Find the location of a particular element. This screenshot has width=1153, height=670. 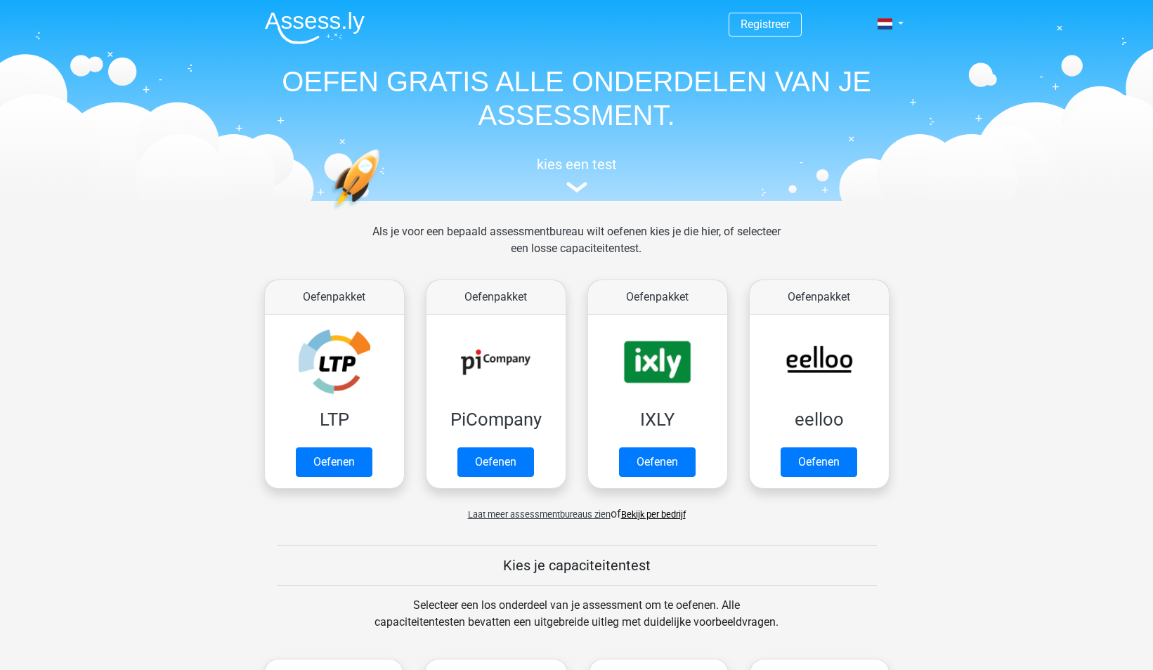

div: Als je voor een bepaald assessmentbureau wilt oefenen kies je die hier, of selecteer een losse ca... is located at coordinates (576, 249).